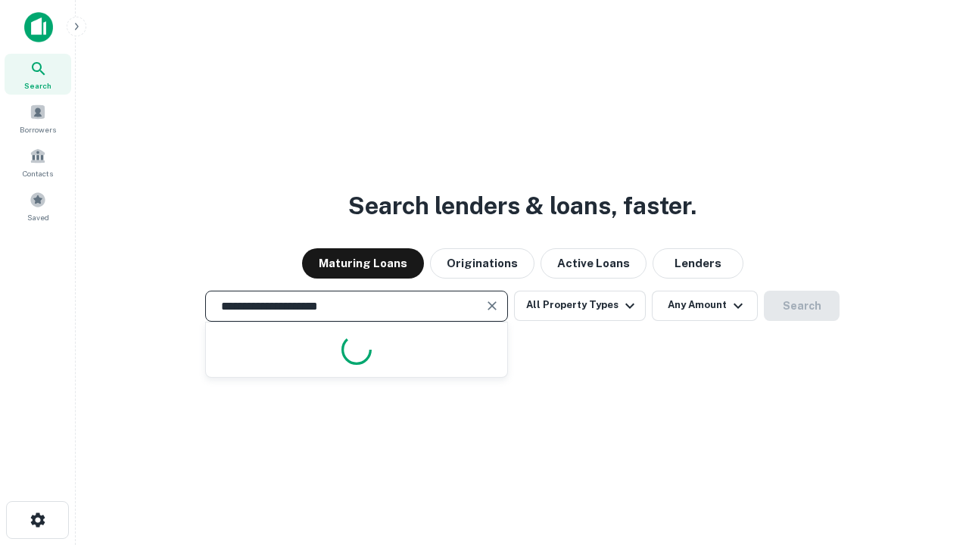  Describe the element at coordinates (38, 173) in the screenshot. I see `span: Contacts` at that location.